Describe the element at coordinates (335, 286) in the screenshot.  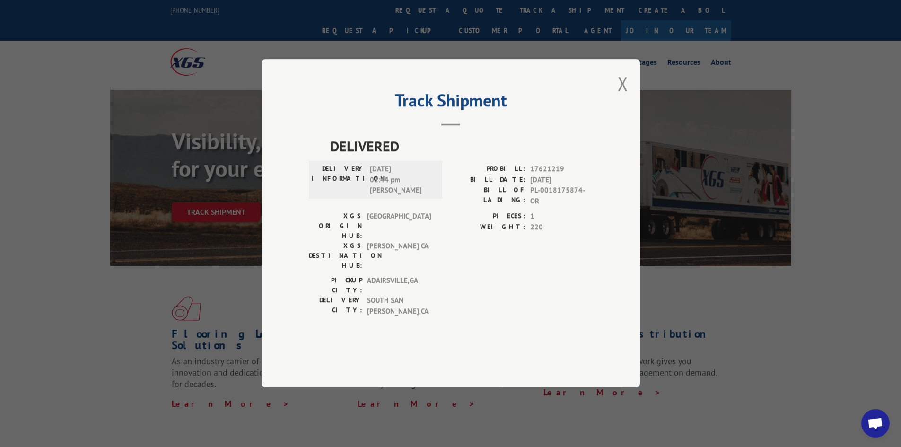
I see `label: PICKUP CITY:` at that location.